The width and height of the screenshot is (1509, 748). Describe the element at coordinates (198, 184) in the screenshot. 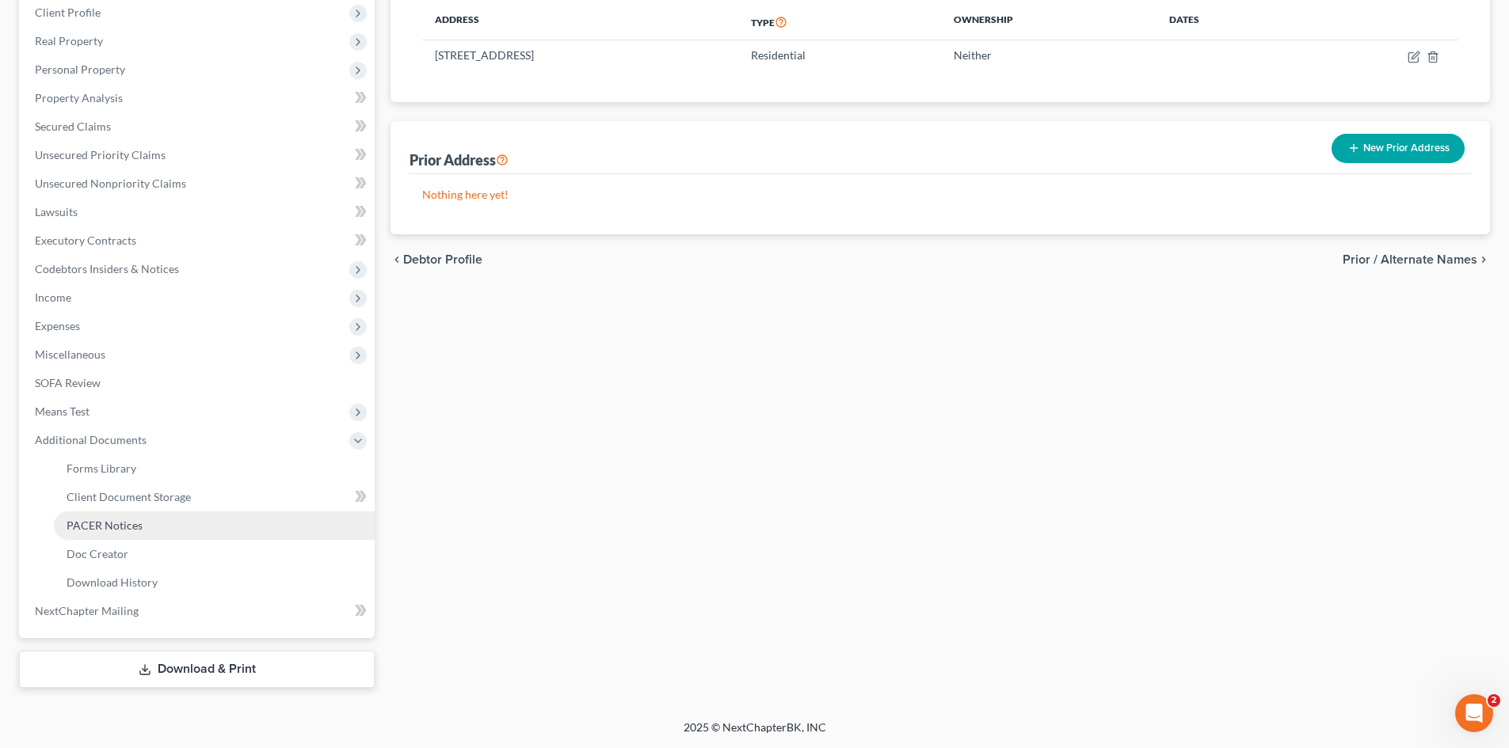

I see `a: Unsecured Nonpriority Claims` at that location.